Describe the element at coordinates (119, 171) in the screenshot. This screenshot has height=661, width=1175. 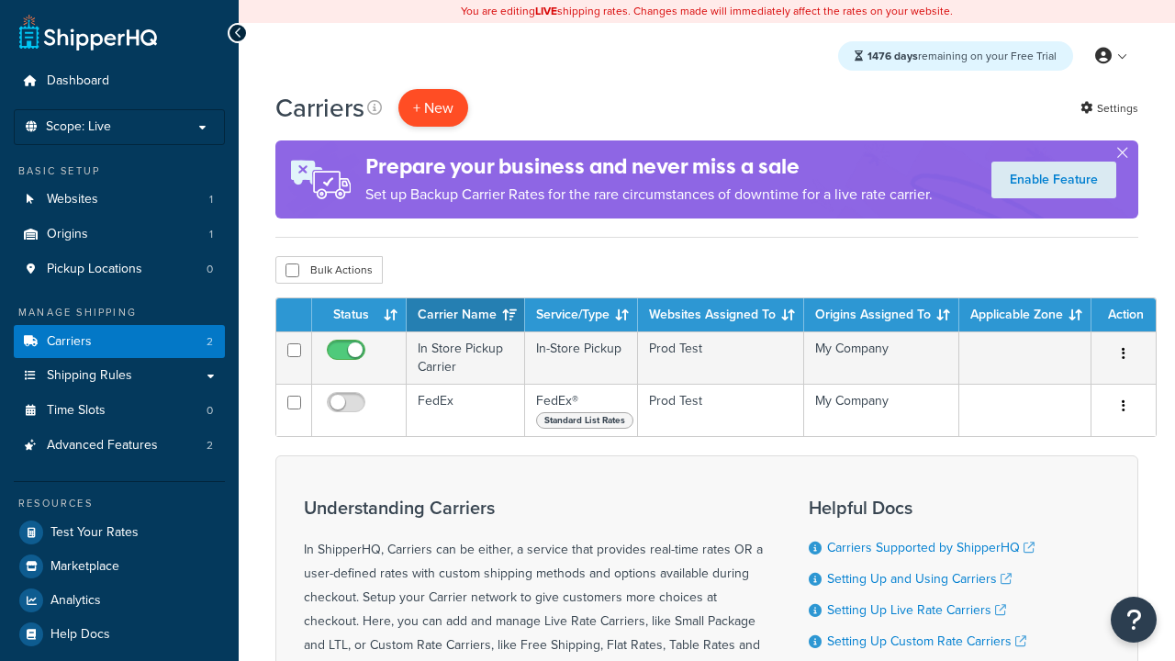
I see `div: Basic Setup` at that location.